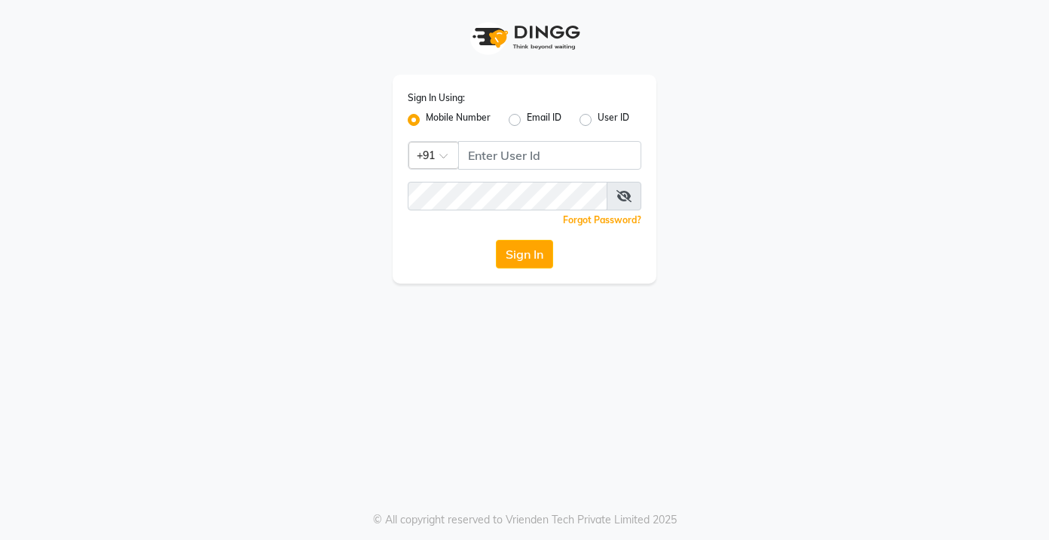 This screenshot has width=1049, height=540. I want to click on img: logo1.svg, so click(525, 37).